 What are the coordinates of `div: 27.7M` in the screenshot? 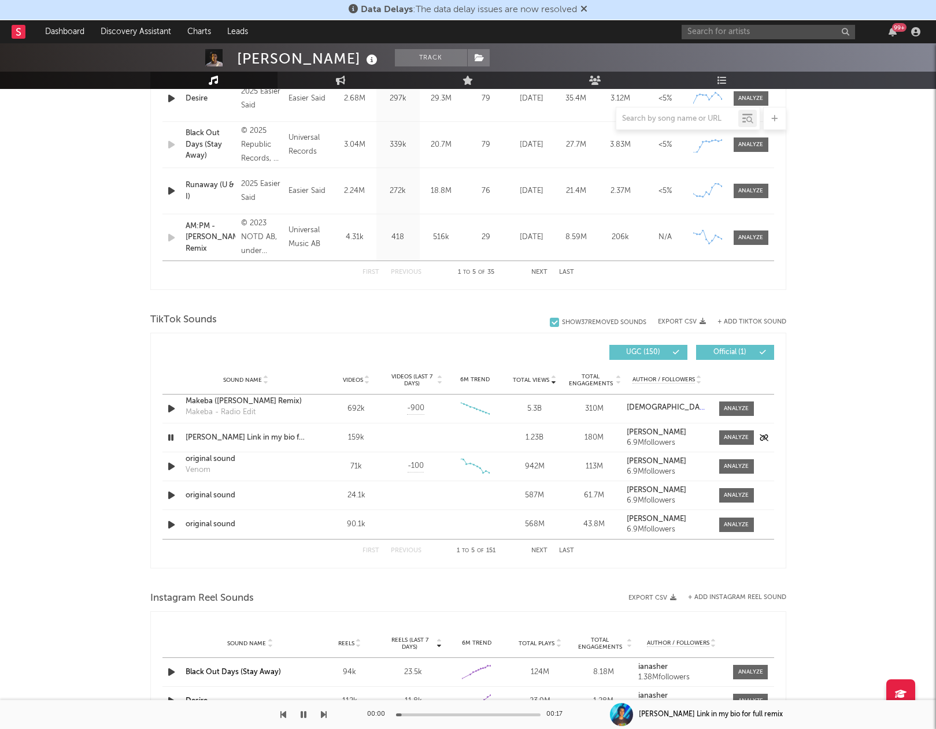 It's located at (576, 145).